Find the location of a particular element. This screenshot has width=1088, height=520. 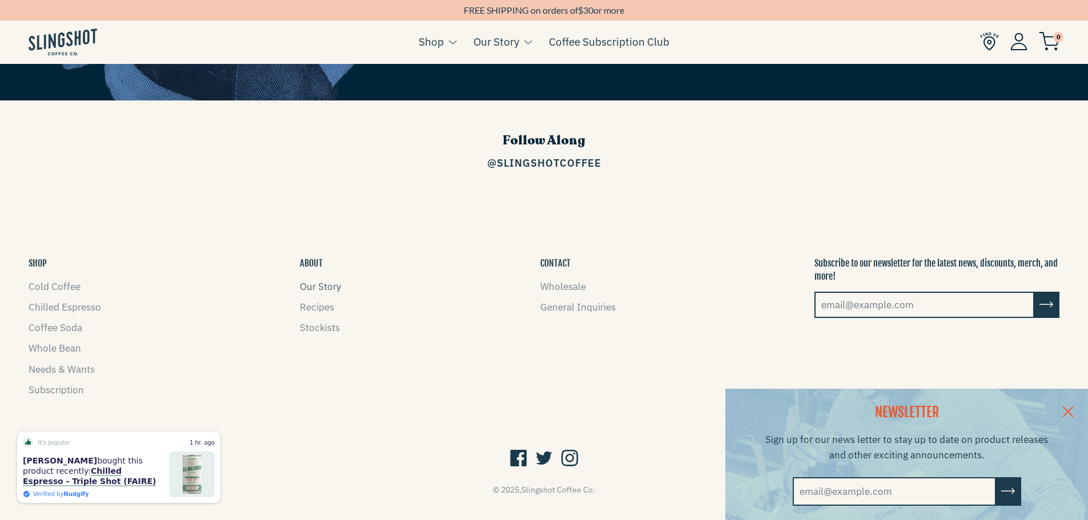

img: Account is located at coordinates (1019, 41).